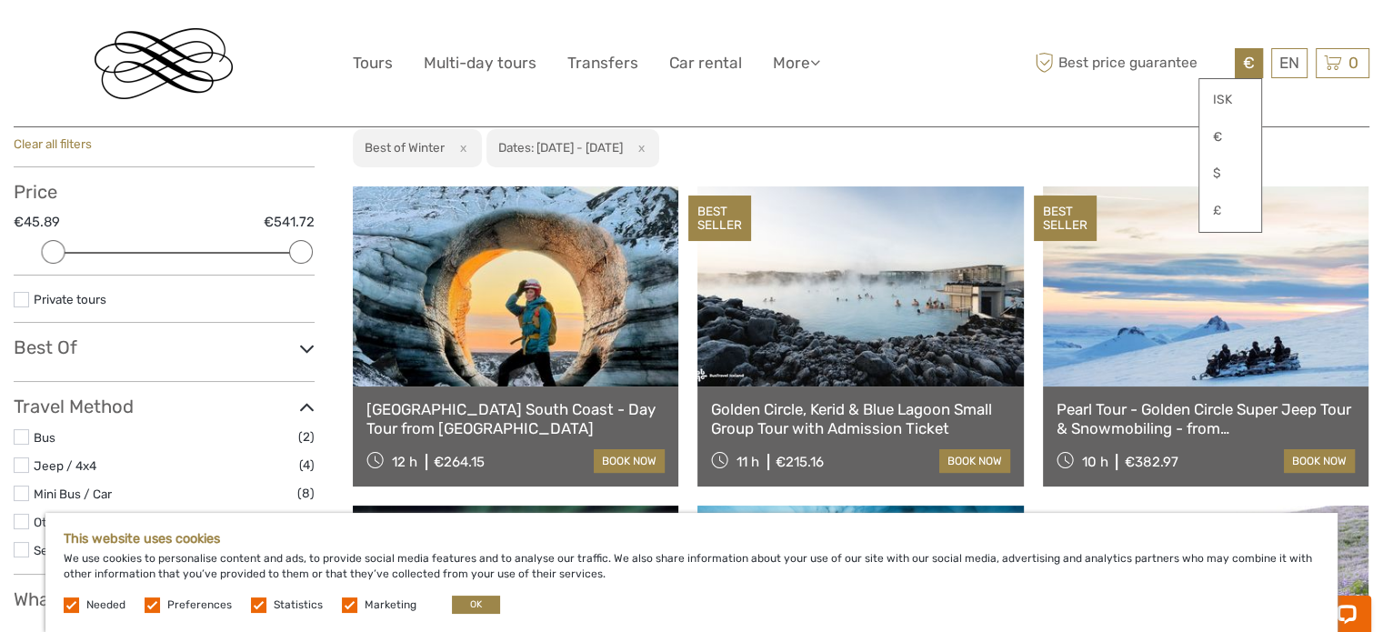 The image size is (1383, 632). Describe the element at coordinates (748, 462) in the screenshot. I see `span: 11 h` at that location.